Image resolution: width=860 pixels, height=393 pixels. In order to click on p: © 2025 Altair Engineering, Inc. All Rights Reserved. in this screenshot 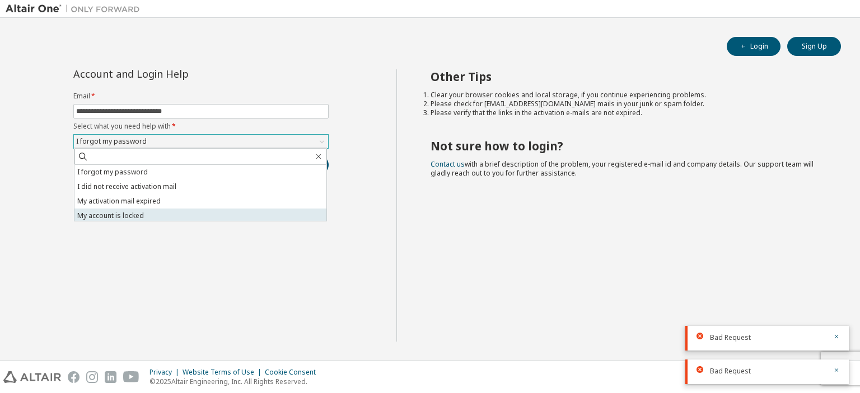, I will do `click(236, 382)`.